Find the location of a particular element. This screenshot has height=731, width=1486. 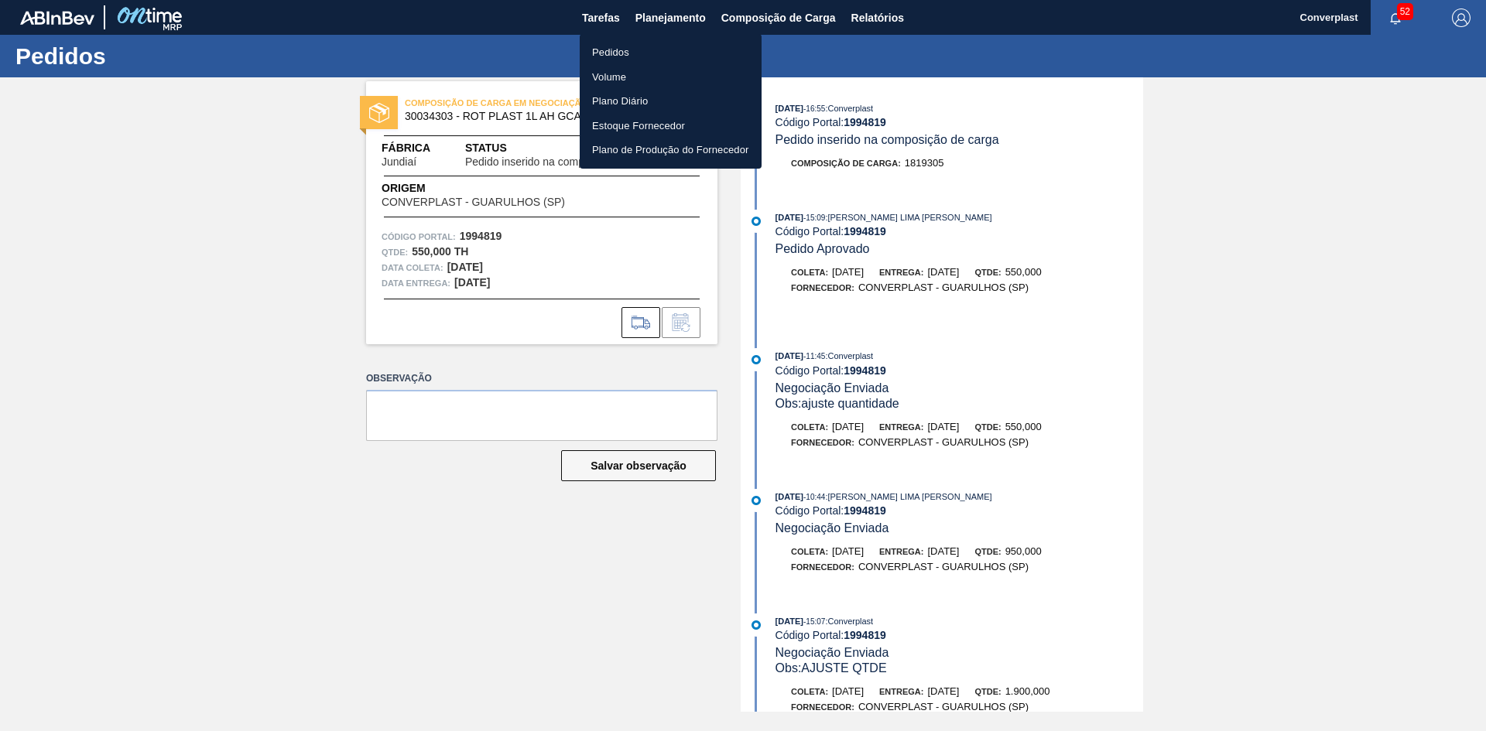

li: Volume is located at coordinates (670, 77).